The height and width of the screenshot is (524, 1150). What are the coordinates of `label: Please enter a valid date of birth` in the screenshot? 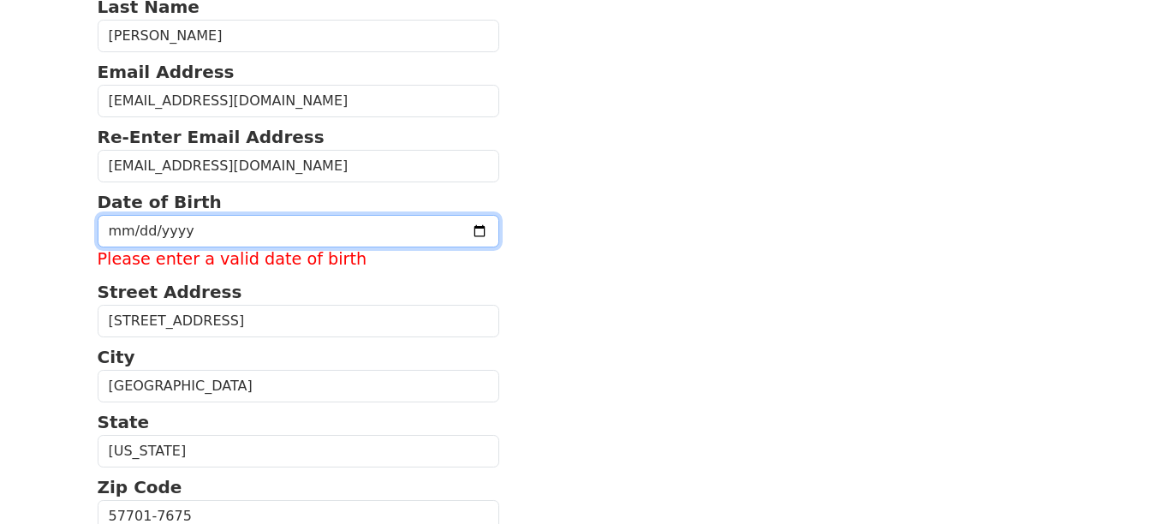 It's located at (299, 259).